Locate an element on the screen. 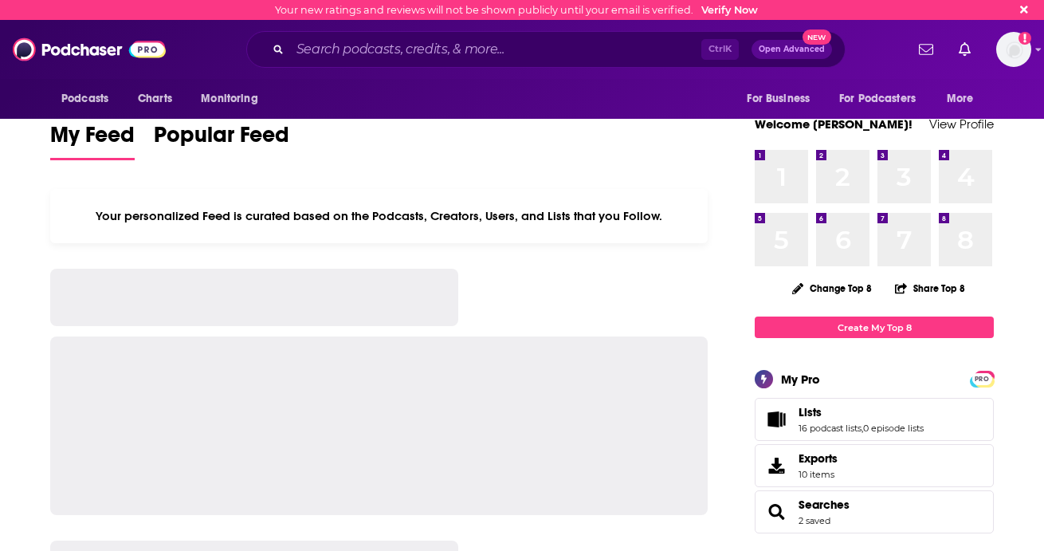  a: 16 podcast lists is located at coordinates (830, 428).